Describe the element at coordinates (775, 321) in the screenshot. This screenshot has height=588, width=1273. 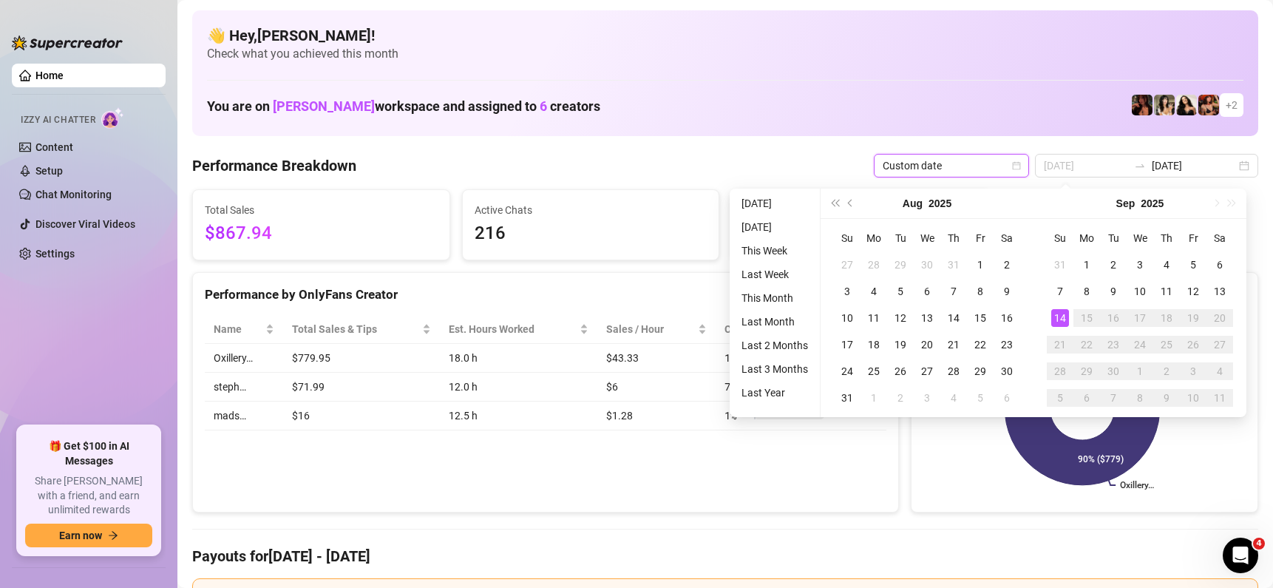
I see `li: Last Month` at that location.